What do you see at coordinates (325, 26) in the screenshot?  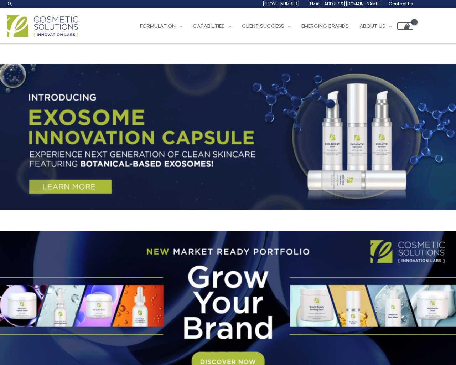 I see `span: Emerging Brands` at bounding box center [325, 26].